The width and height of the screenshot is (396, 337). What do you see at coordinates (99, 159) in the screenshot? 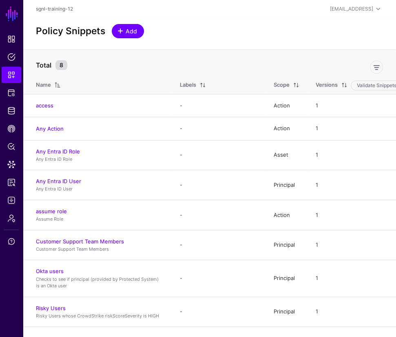
I see `p: Any Entra ID Role` at bounding box center [99, 159].